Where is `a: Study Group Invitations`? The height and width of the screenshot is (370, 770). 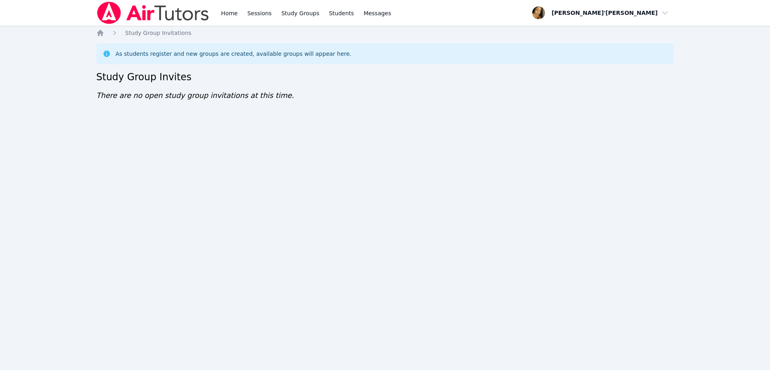 a: Study Group Invitations is located at coordinates (158, 33).